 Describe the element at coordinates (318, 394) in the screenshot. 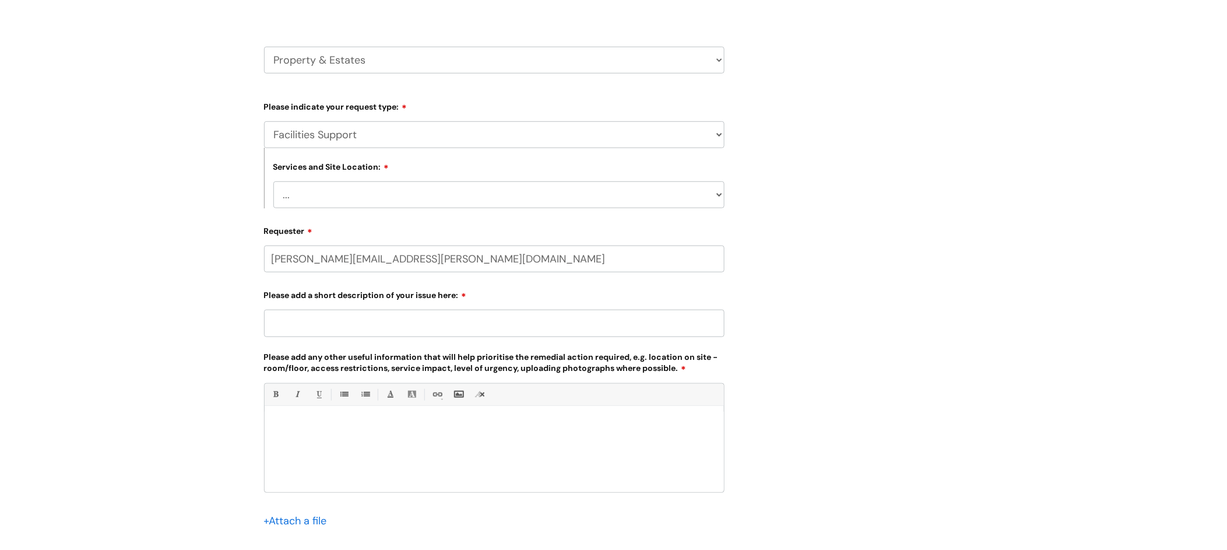

I see `a: Underline(Ctrl-U)` at that location.